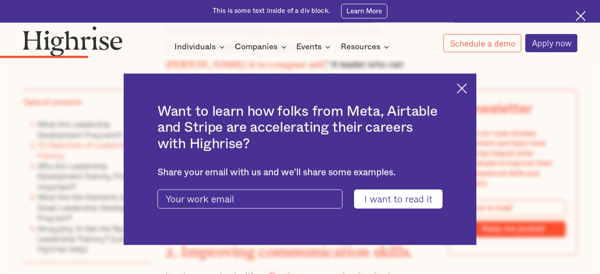 This screenshot has width=600, height=274. I want to click on form: current-ascender-blog-article-modal-form, so click(300, 199).